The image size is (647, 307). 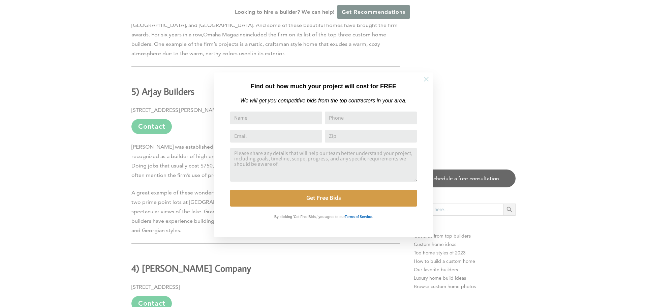 What do you see at coordinates (310, 217) in the screenshot?
I see `strong: By clicking 'Get Free Bids,' you agree to our` at bounding box center [310, 217].